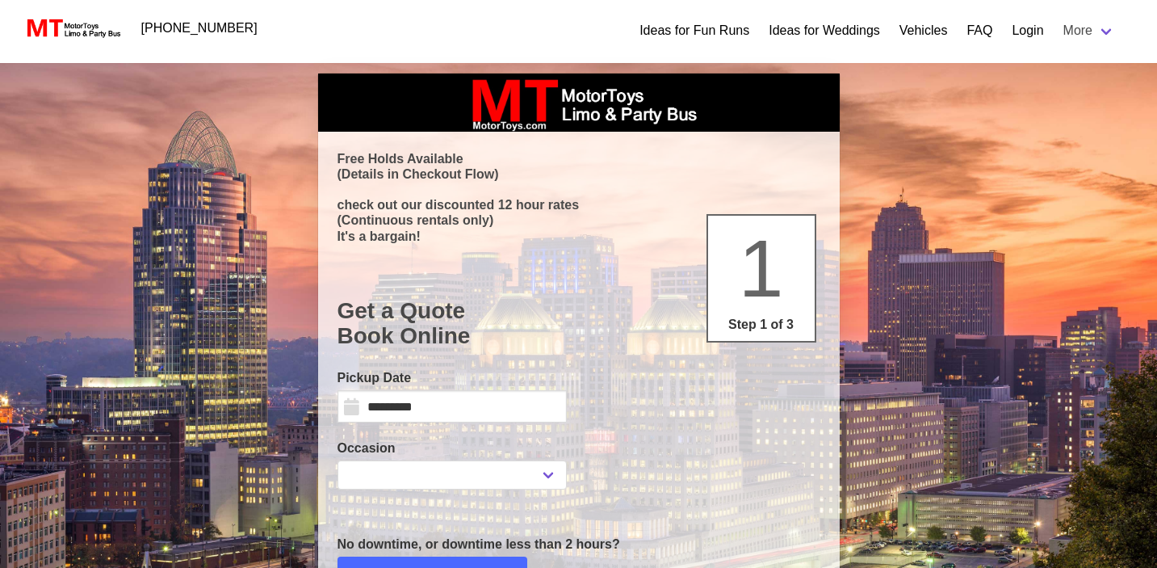 The height and width of the screenshot is (568, 1157). Describe the element at coordinates (579, 220) in the screenshot. I see `p: (Continuous rentals only)` at that location.